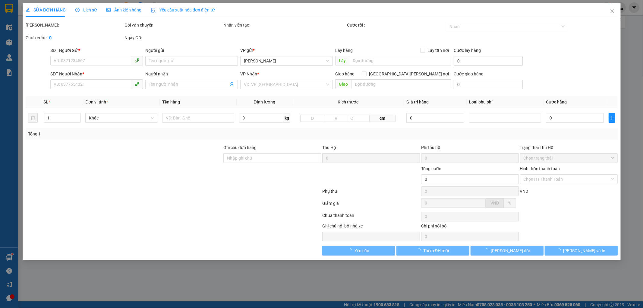 The height and width of the screenshot is (308, 643). Describe the element at coordinates (249, 74) in the screenshot. I see `span: VP Nhận` at that location.